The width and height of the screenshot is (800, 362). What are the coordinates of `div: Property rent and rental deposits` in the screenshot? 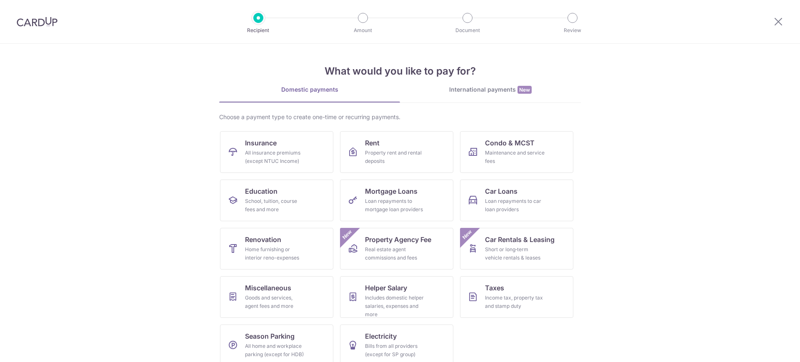 It's located at (395, 157).